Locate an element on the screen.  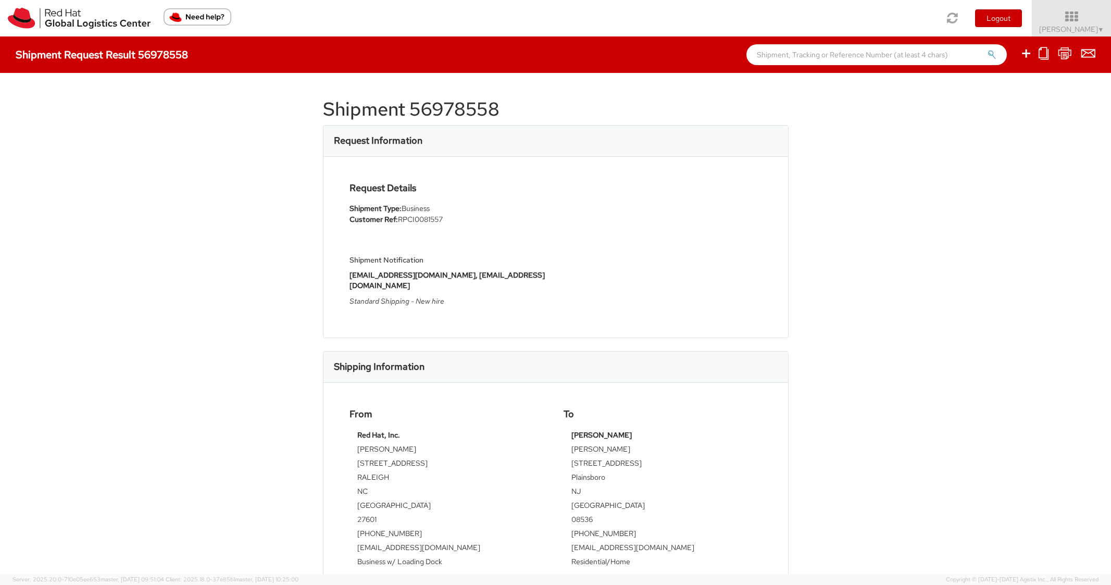
td: Plainsboro is located at coordinates (662, 478).